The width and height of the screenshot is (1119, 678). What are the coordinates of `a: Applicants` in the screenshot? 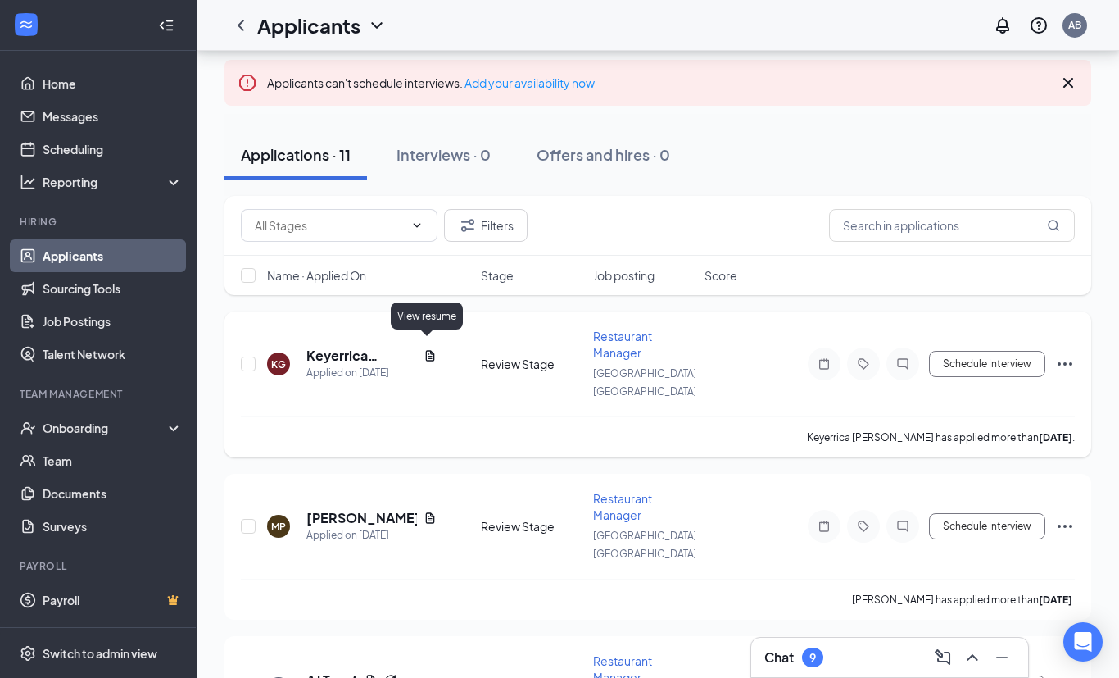 It's located at (112, 256).